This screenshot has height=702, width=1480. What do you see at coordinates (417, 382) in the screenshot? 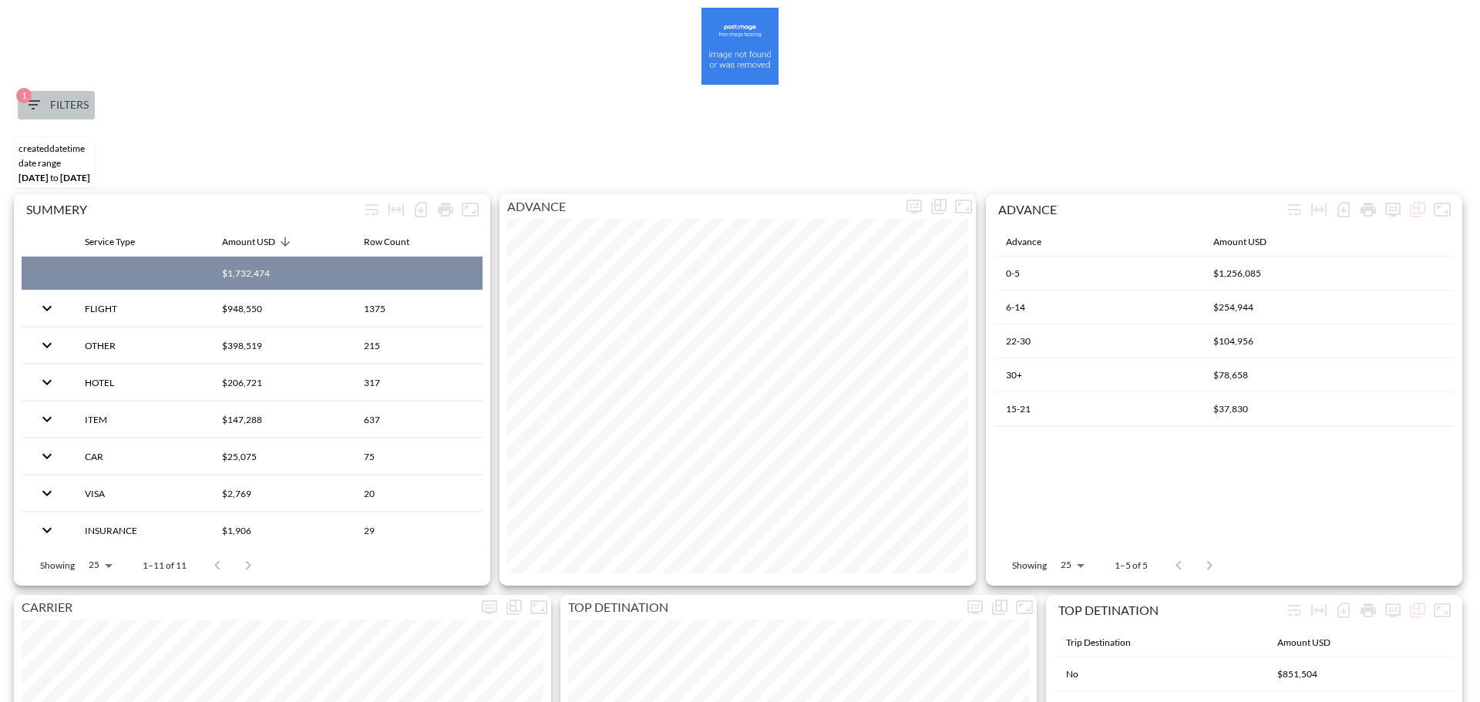
I see `th: 317` at bounding box center [417, 382].